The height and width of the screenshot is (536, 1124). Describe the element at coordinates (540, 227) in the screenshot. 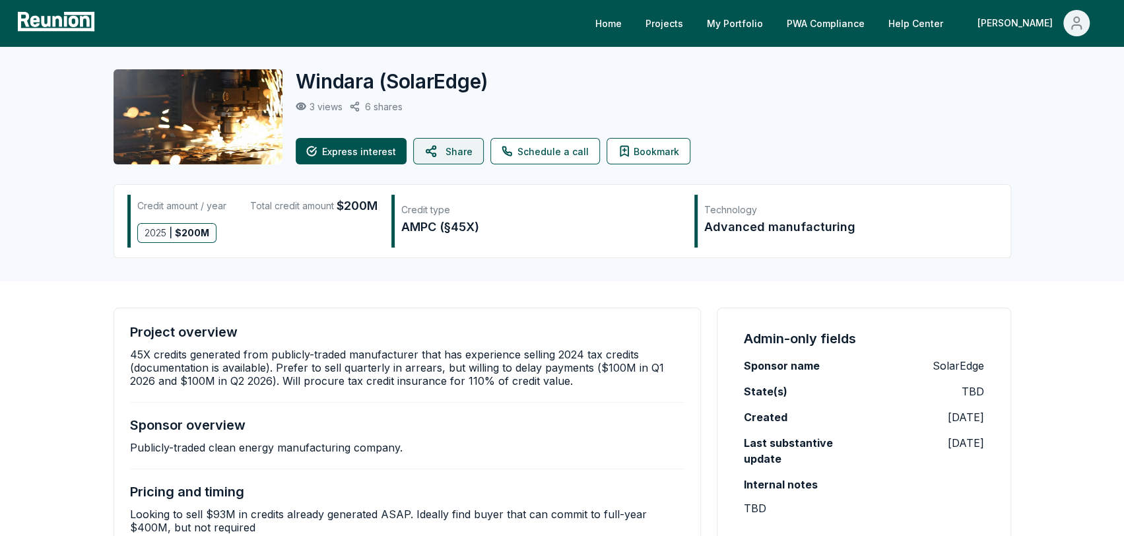

I see `div: AMPC (§45X)` at that location.